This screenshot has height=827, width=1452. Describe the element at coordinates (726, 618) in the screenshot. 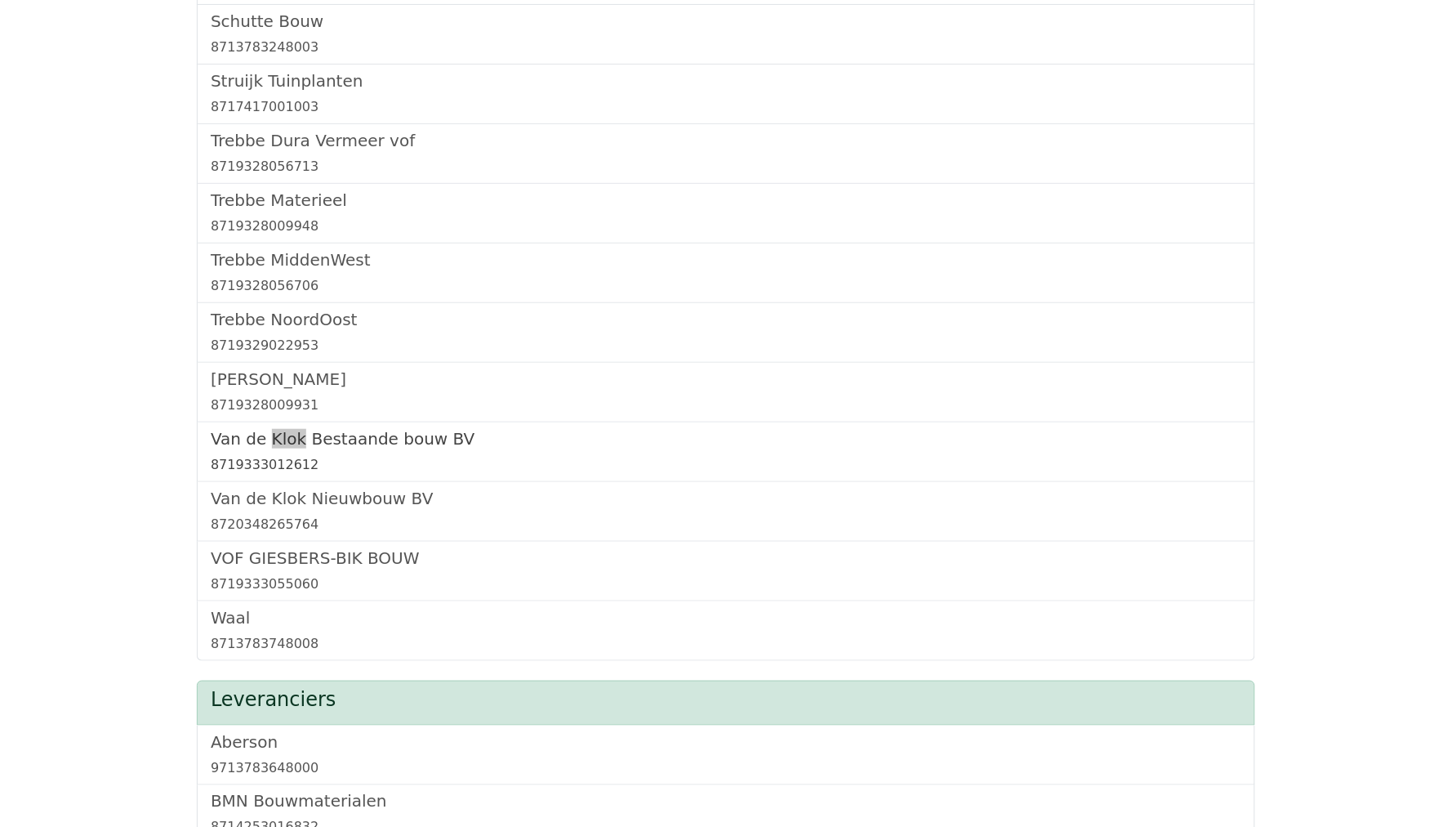

I see `h5: Waal` at that location.